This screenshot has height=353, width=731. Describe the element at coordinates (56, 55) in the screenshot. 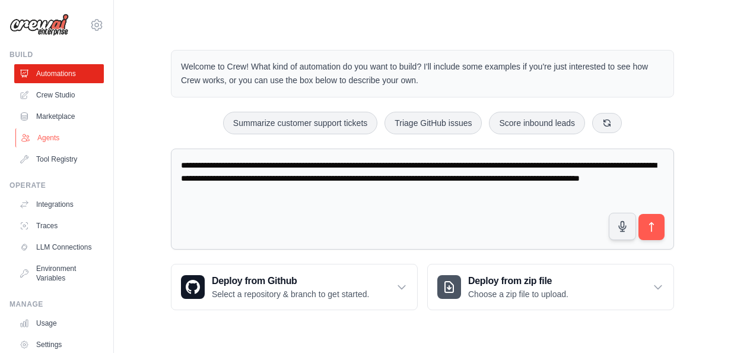

I see `div: Build` at that location.